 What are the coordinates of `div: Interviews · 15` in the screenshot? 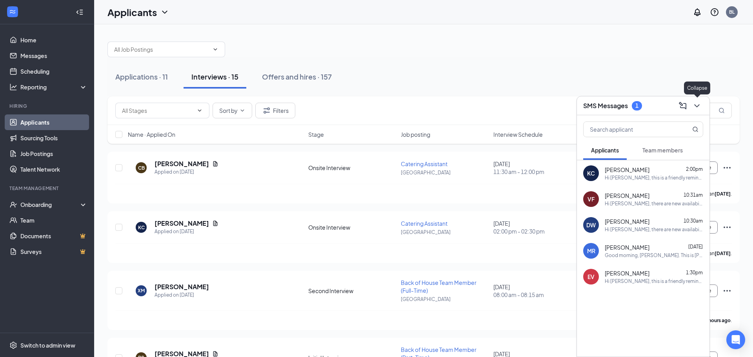 It's located at (215, 76).